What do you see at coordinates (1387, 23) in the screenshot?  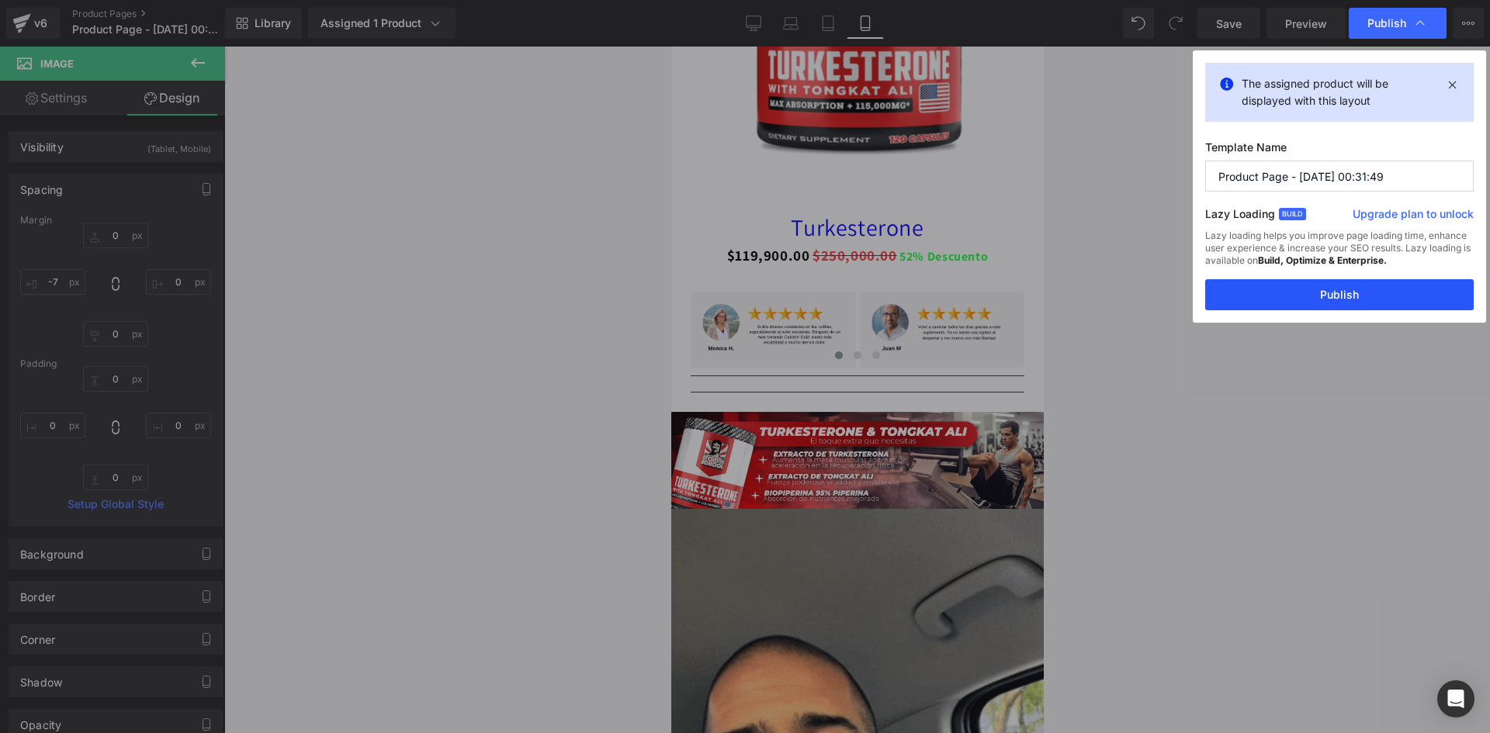 I see `span: Publish` at bounding box center [1387, 23].